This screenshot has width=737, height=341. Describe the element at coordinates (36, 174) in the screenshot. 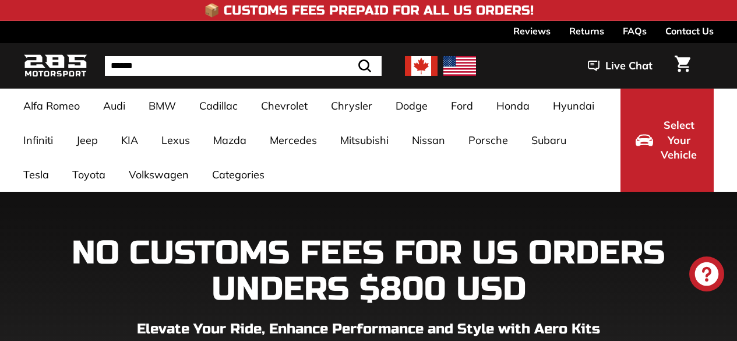

I see `a: Tesla` at that location.